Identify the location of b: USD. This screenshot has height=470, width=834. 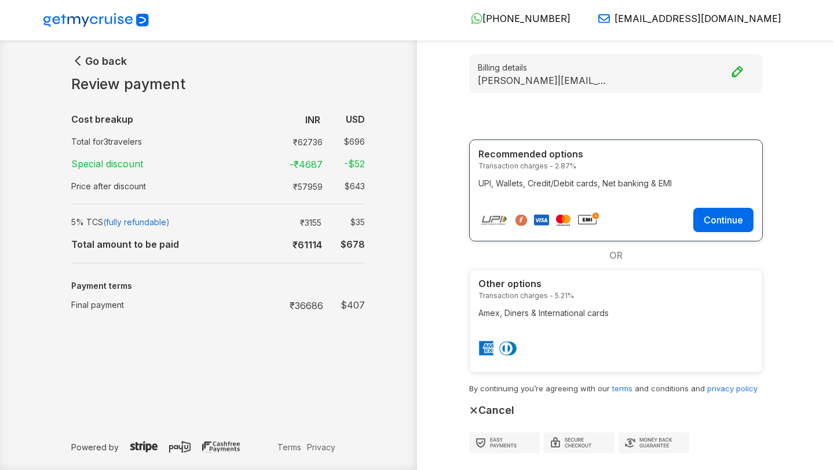
(355, 119).